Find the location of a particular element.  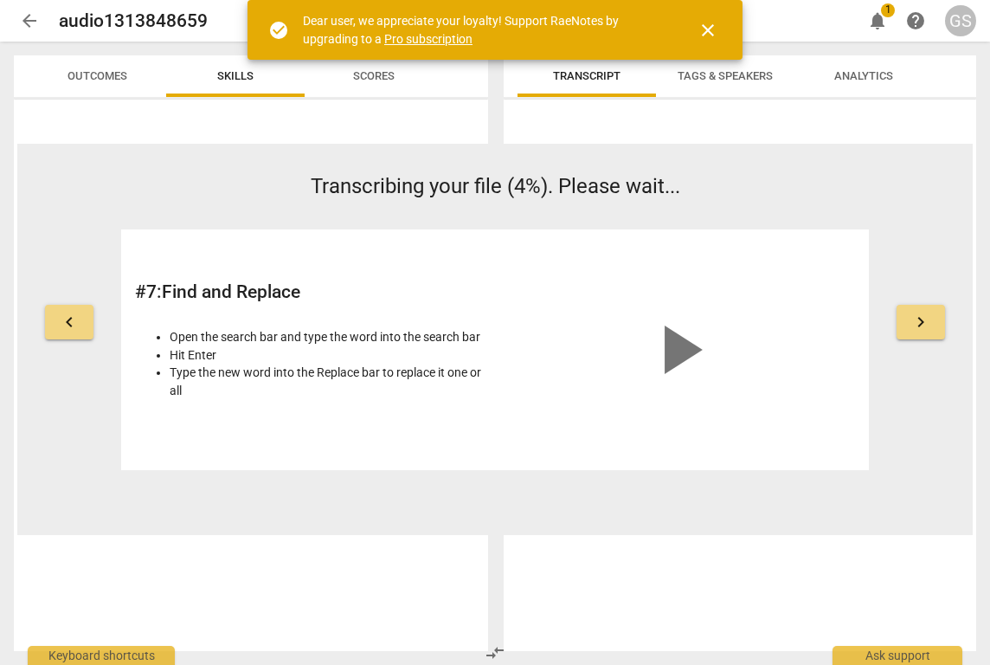

span: Analytics is located at coordinates (864, 75).